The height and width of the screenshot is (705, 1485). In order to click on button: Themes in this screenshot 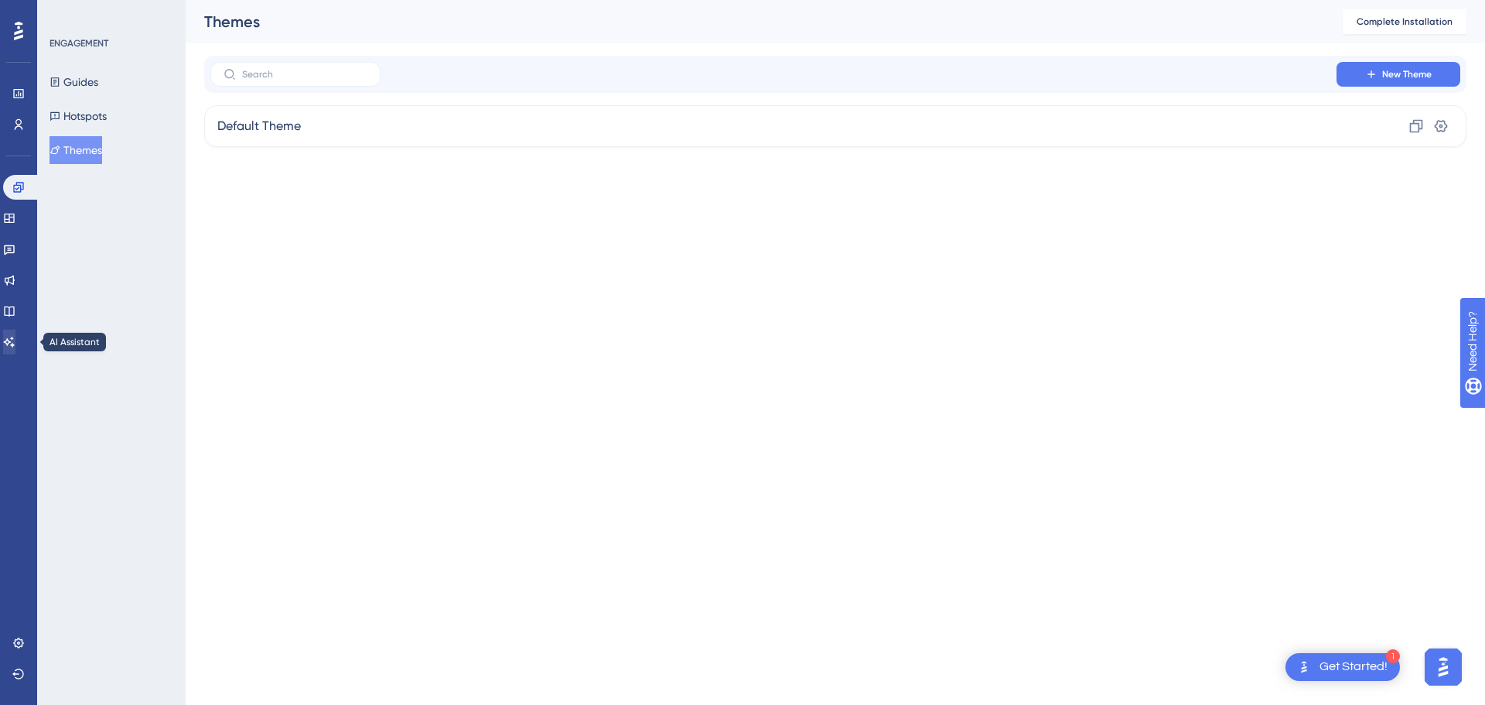, I will do `click(76, 150)`.